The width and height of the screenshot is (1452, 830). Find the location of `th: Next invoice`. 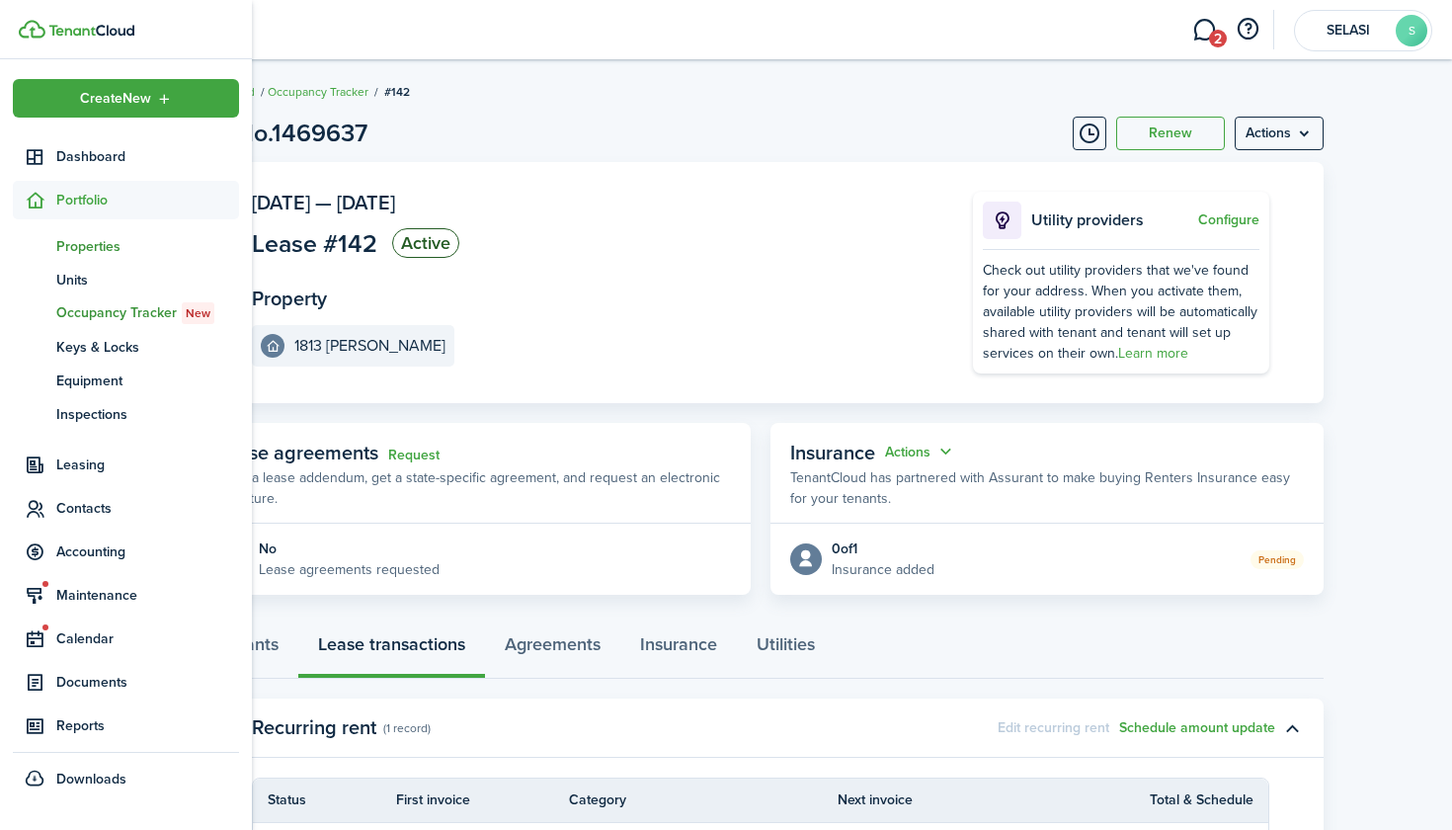

th: Next invoice is located at coordinates (972, 799).